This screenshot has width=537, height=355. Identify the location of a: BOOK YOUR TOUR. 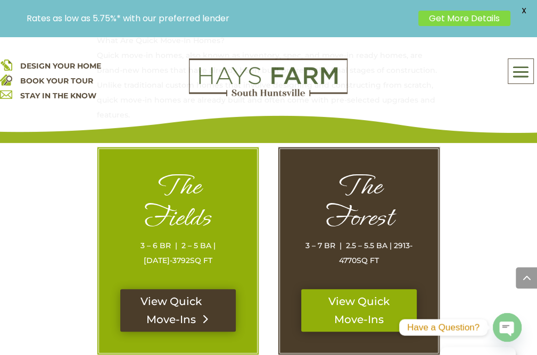
(56, 81).